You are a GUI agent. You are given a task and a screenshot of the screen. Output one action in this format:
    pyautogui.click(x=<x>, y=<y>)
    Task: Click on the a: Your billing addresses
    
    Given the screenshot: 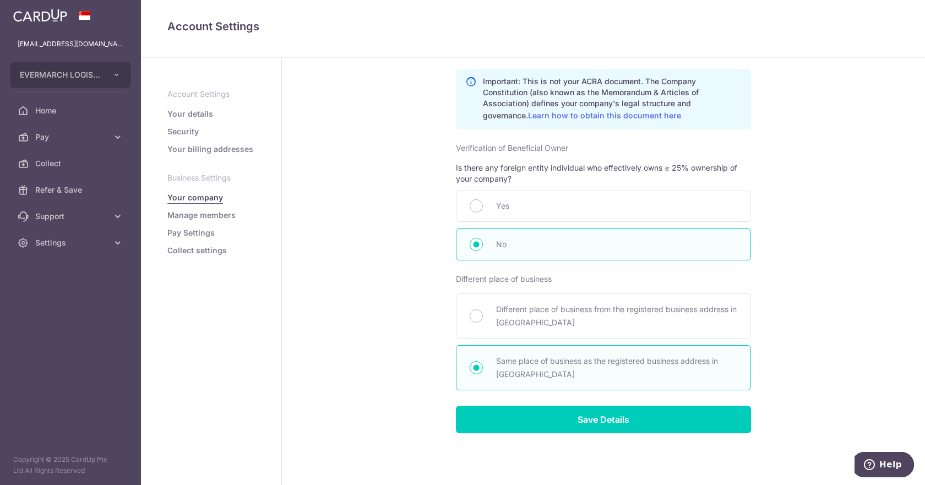 What is the action you would take?
    pyautogui.click(x=210, y=149)
    